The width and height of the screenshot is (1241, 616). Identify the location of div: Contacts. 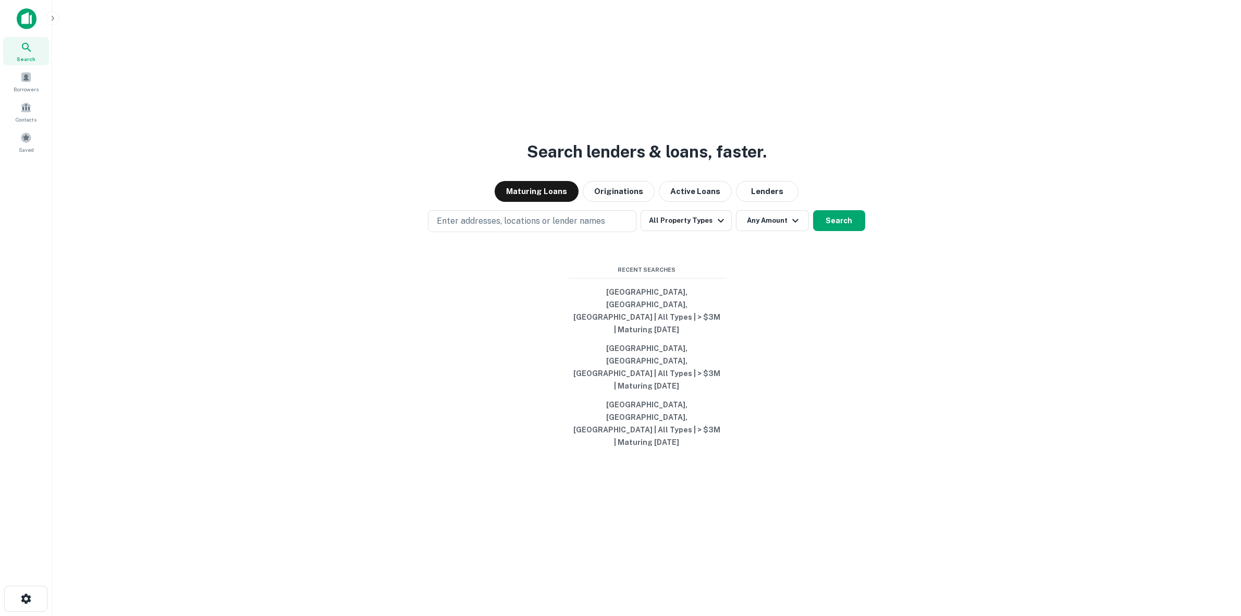
(26, 112).